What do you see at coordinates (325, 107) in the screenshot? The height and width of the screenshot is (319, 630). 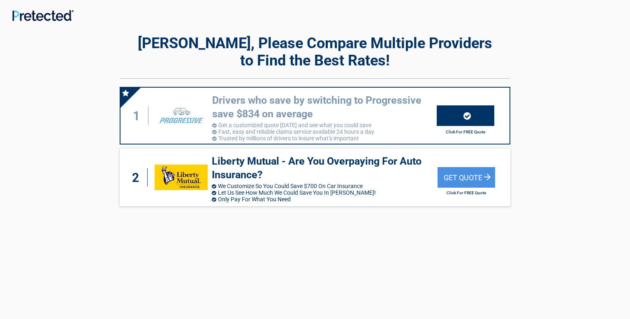 I see `h3: Drivers who save by switching to Progressive save $834 on average` at bounding box center [325, 107].